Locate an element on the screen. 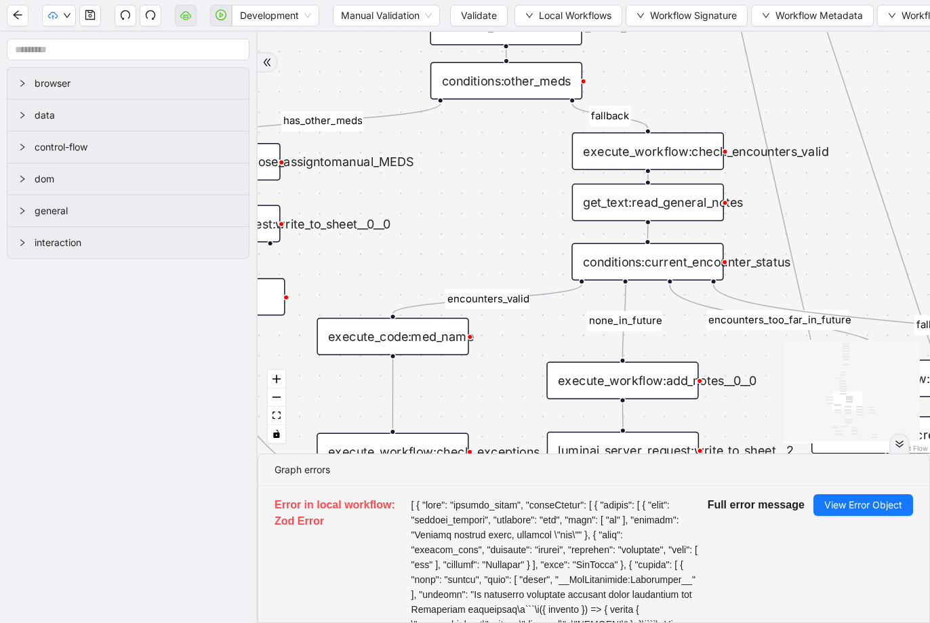 This screenshot has width=930, height=623. div: dom is located at coordinates (128, 179).